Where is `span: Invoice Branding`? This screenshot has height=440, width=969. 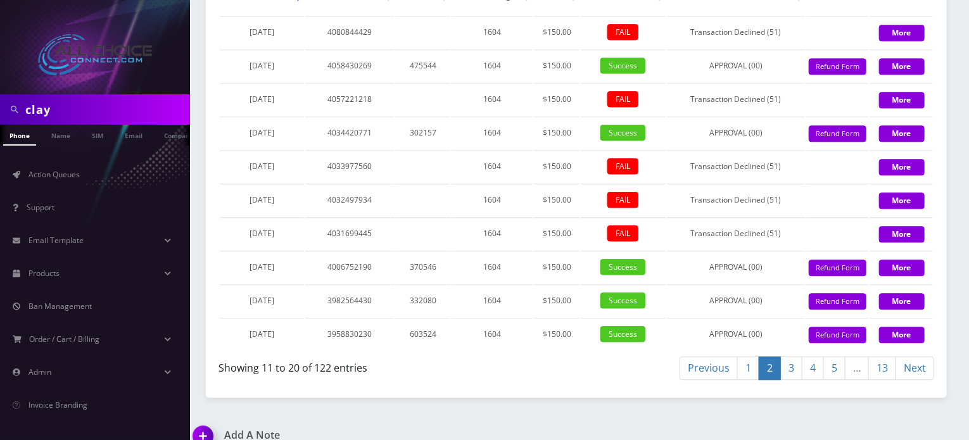
span: Invoice Branding is located at coordinates (58, 405).